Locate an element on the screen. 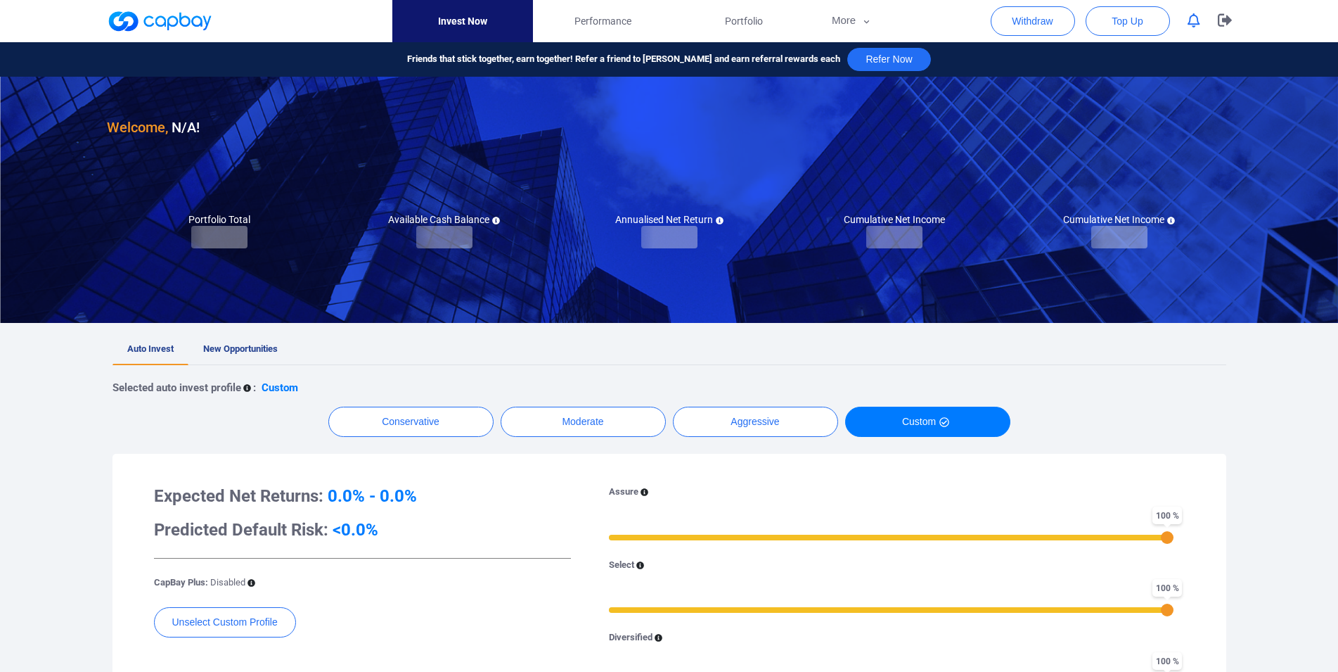  button: Unselect Custom Profile is located at coordinates (225, 622).